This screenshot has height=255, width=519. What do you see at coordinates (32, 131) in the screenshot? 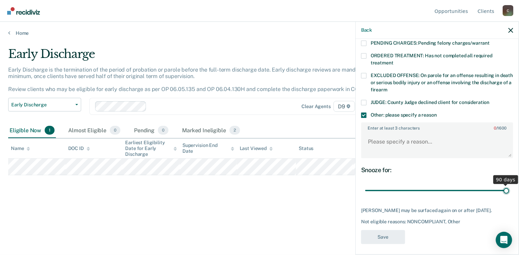
I see `div: Eligible Now` at bounding box center [32, 131].